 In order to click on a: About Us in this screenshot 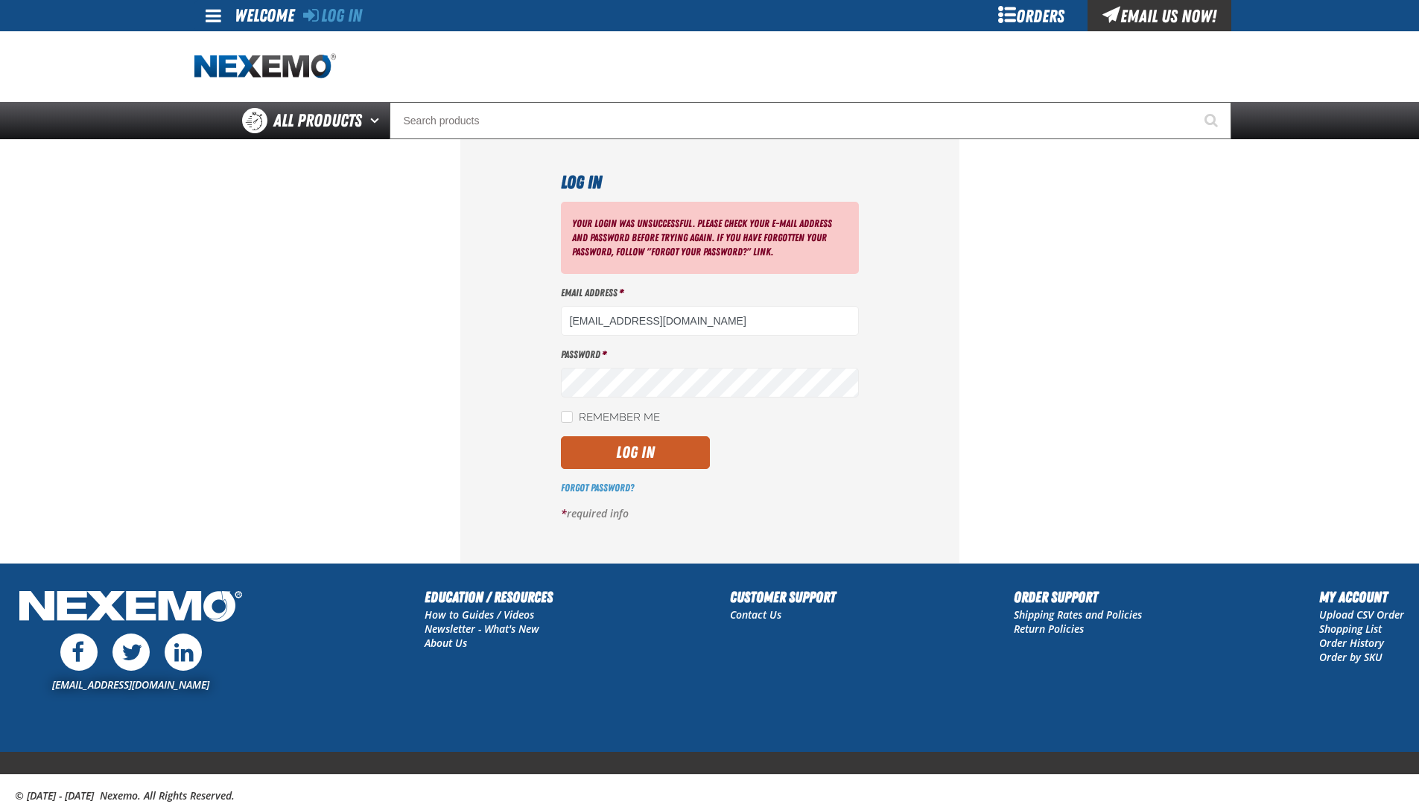, I will do `click(445, 643)`.